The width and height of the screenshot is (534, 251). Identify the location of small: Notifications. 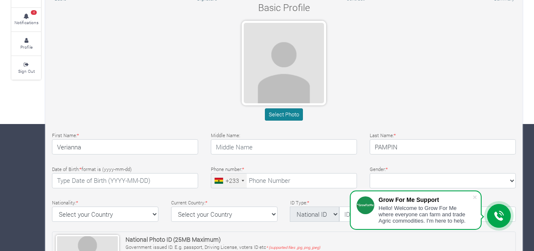
(26, 22).